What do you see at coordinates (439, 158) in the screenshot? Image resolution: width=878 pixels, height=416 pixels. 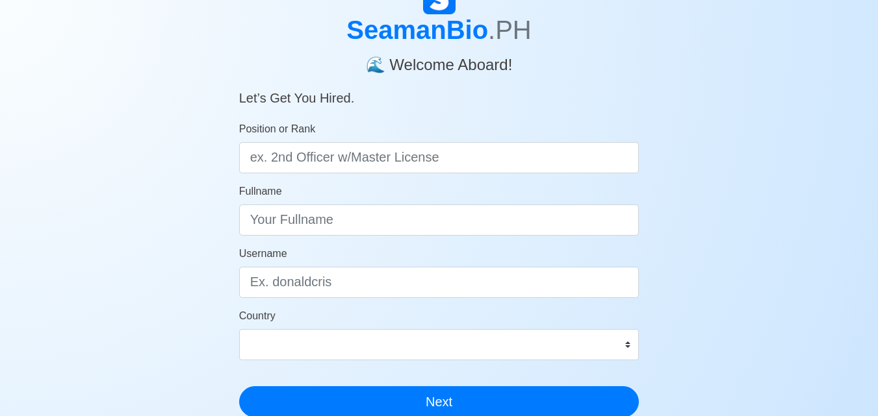 I see `input: ex. 2nd Officer w/Master License` at bounding box center [439, 158].